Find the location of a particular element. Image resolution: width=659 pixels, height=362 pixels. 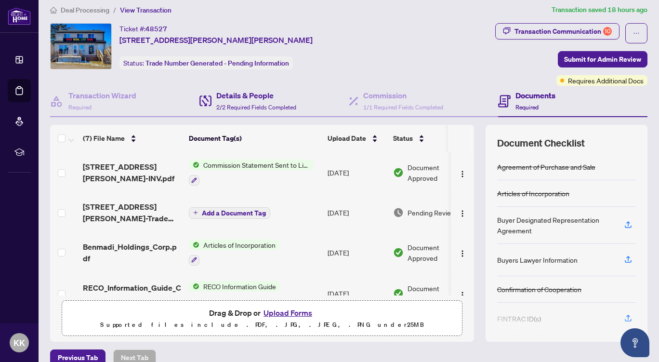

span: 48527 is located at coordinates (156, 29).